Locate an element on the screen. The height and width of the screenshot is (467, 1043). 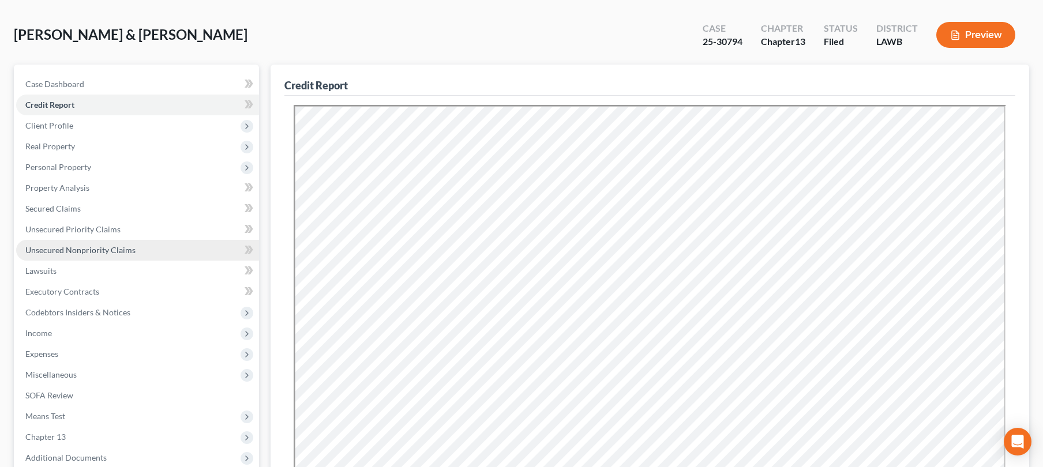
a: Lawsuits is located at coordinates (137, 271).